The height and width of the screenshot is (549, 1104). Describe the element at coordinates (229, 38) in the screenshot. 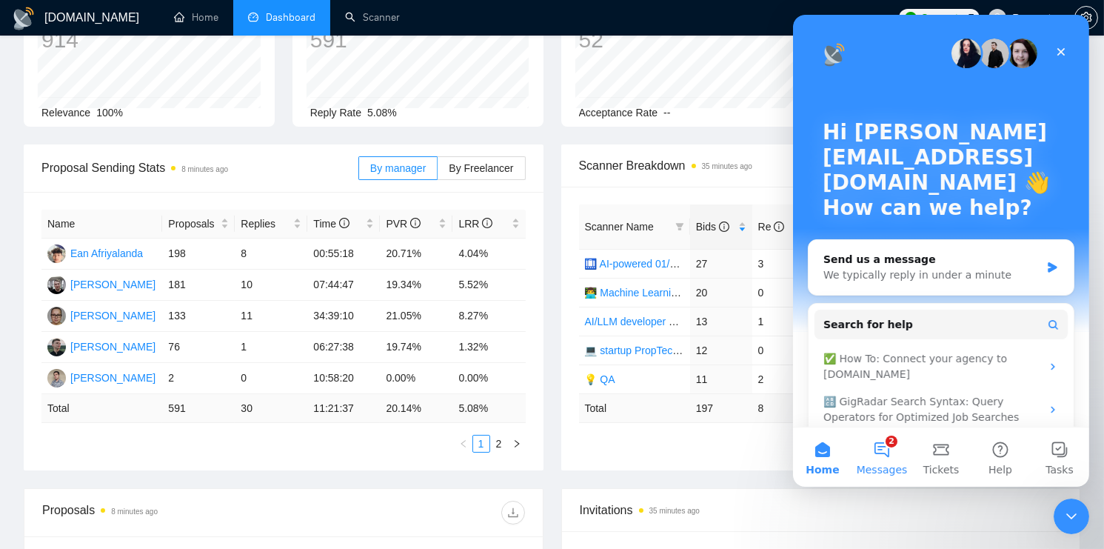

I see `img: Profile image for Iryna` at that location.